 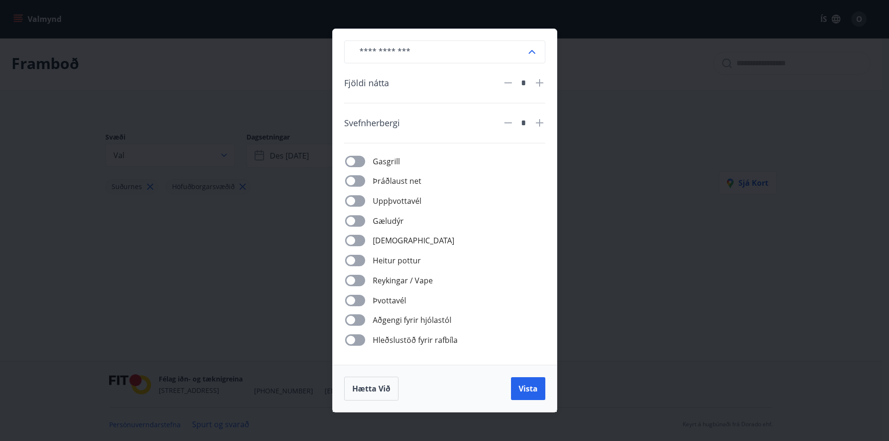 What do you see at coordinates (371, 389) in the screenshot?
I see `button: Hætta við` at bounding box center [371, 389].